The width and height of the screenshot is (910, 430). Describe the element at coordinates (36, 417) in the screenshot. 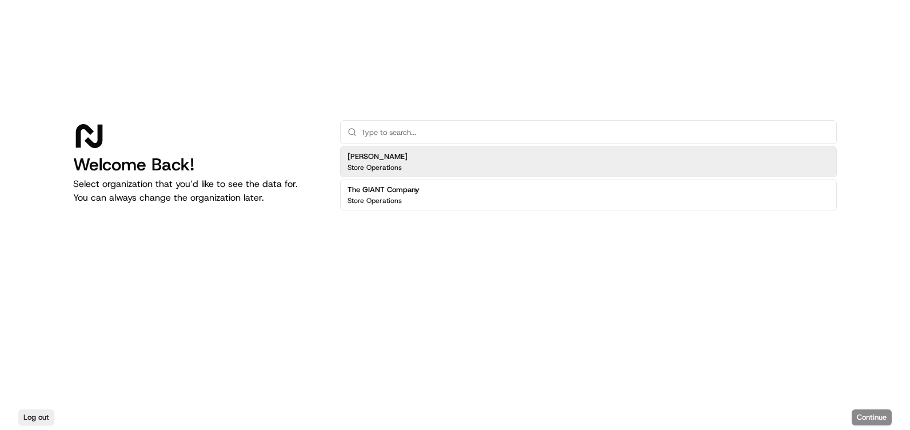

I see `button: Log out` at that location.